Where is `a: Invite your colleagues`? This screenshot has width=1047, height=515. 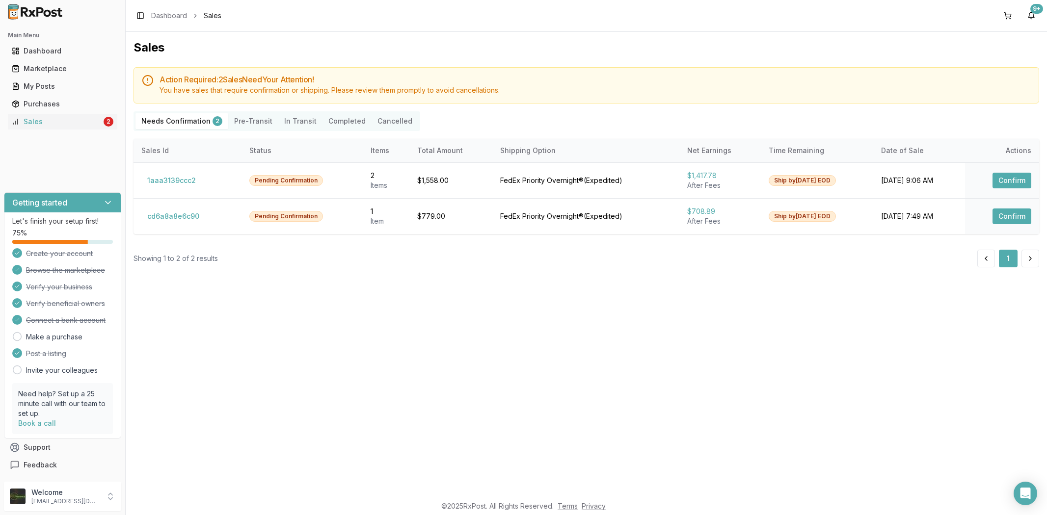
a: Invite your colleagues is located at coordinates (62, 371).